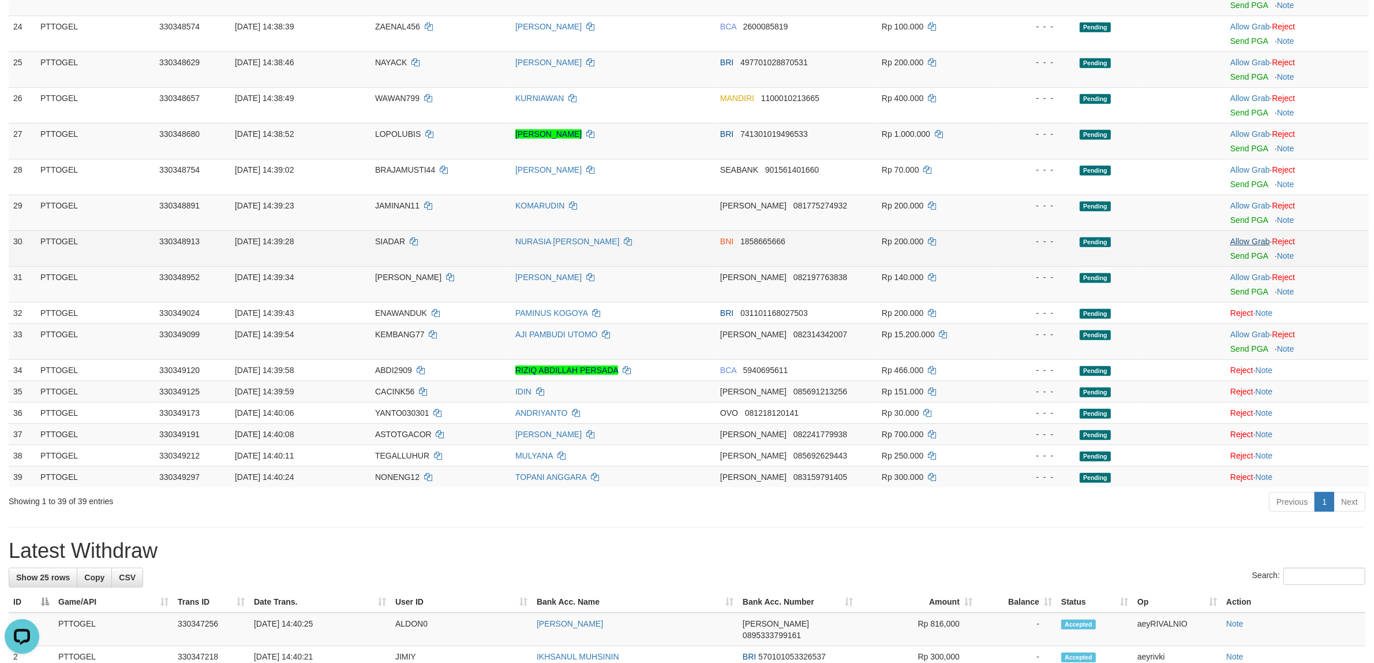 This screenshot has height=663, width=1374. I want to click on td: 36, so click(22, 412).